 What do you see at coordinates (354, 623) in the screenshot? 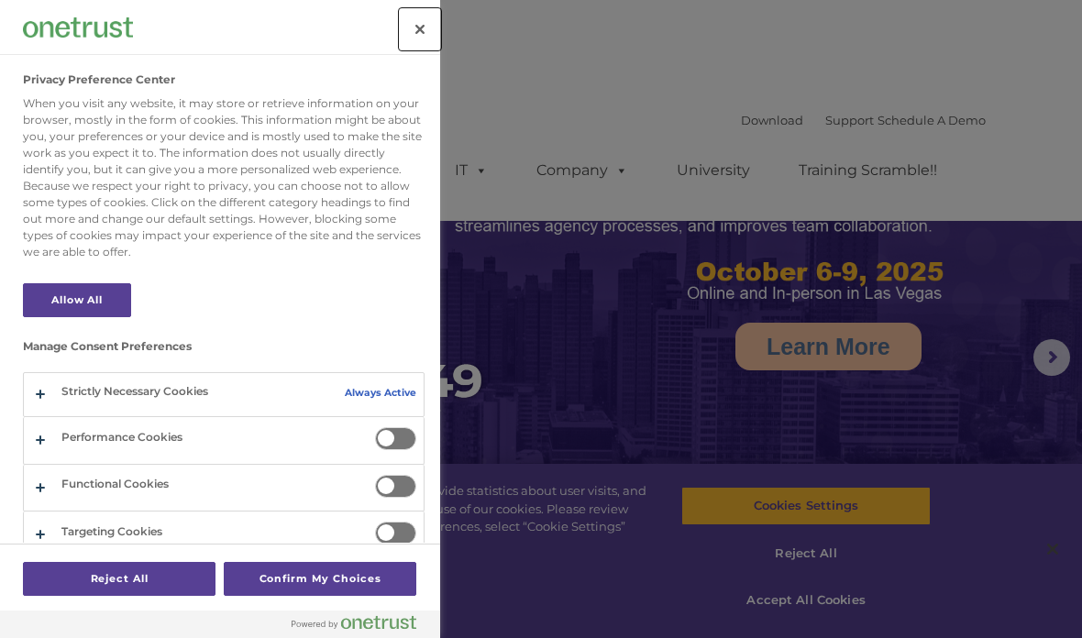
I see `img: Powered by OneTrust Opens in a new Tab` at bounding box center [354, 623].